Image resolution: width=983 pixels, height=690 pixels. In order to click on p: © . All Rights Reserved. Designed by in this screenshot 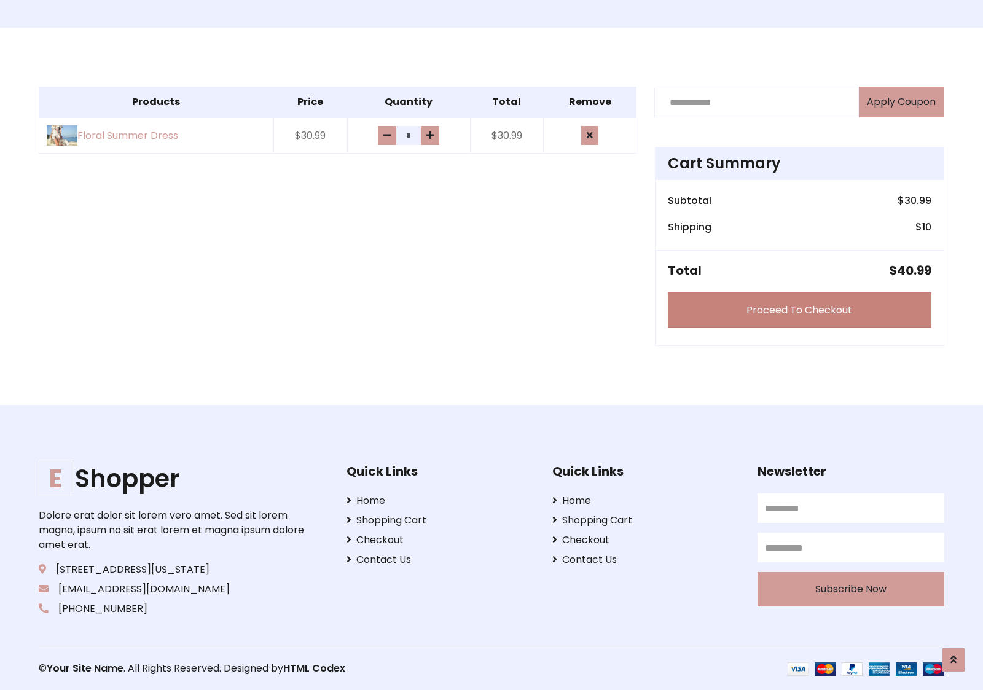, I will do `click(265, 669)`.